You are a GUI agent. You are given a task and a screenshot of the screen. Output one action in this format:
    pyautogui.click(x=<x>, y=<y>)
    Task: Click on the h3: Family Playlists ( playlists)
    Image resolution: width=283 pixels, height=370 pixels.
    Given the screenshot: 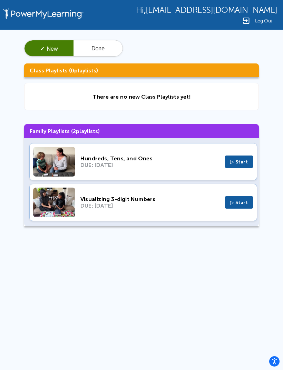 What is the action you would take?
    pyautogui.click(x=141, y=131)
    